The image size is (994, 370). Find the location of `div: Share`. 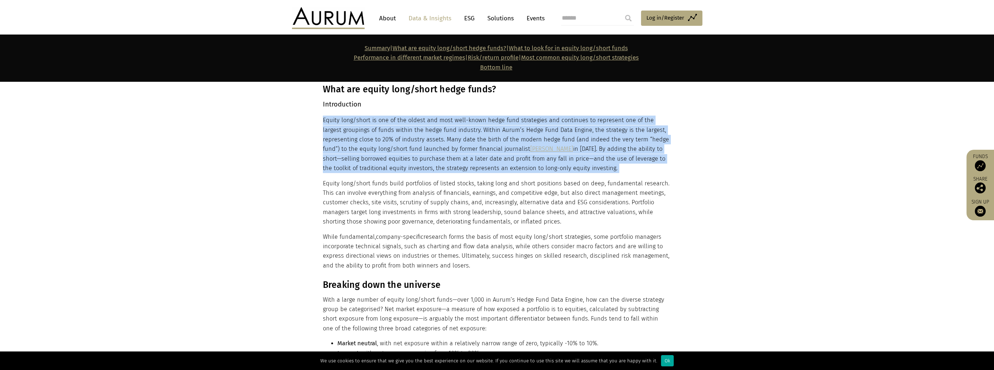

div: Share is located at coordinates (980, 185).